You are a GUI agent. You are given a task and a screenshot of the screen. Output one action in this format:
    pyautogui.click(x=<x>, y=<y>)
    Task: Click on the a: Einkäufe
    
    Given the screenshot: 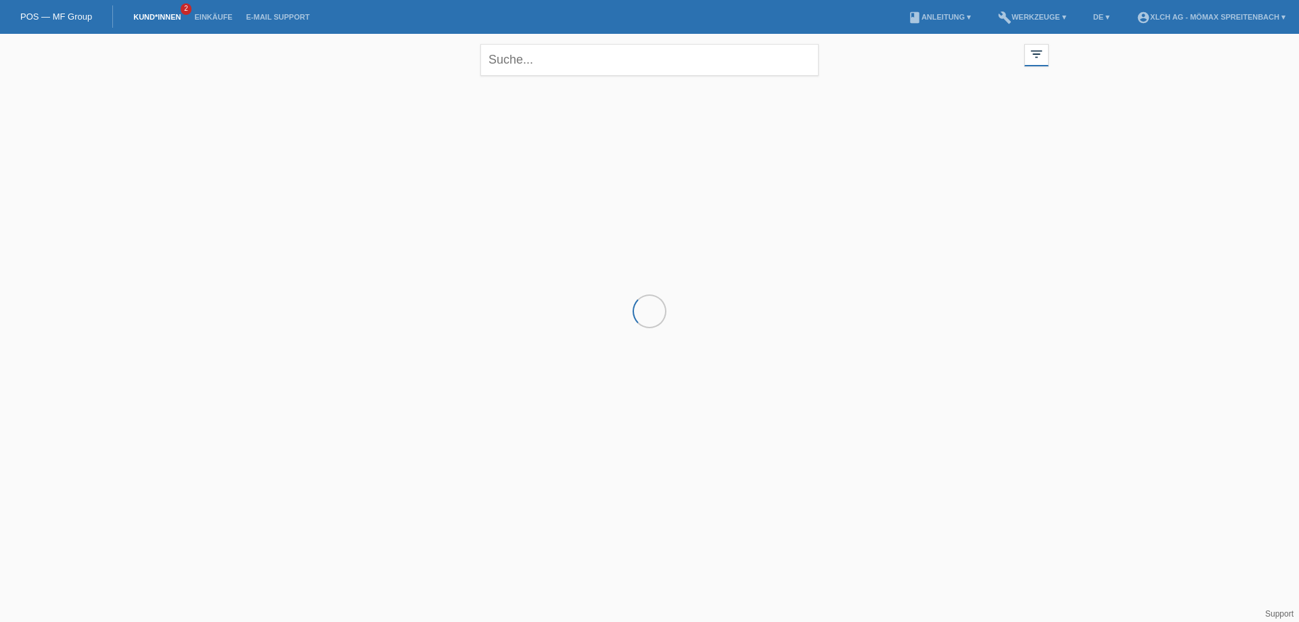 What is the action you would take?
    pyautogui.click(x=213, y=17)
    